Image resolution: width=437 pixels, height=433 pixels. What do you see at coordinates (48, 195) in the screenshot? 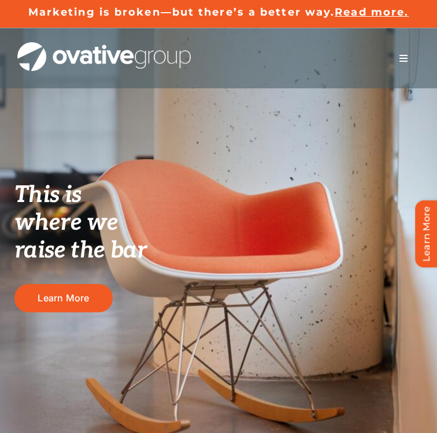
I see `span: This is` at bounding box center [48, 195].